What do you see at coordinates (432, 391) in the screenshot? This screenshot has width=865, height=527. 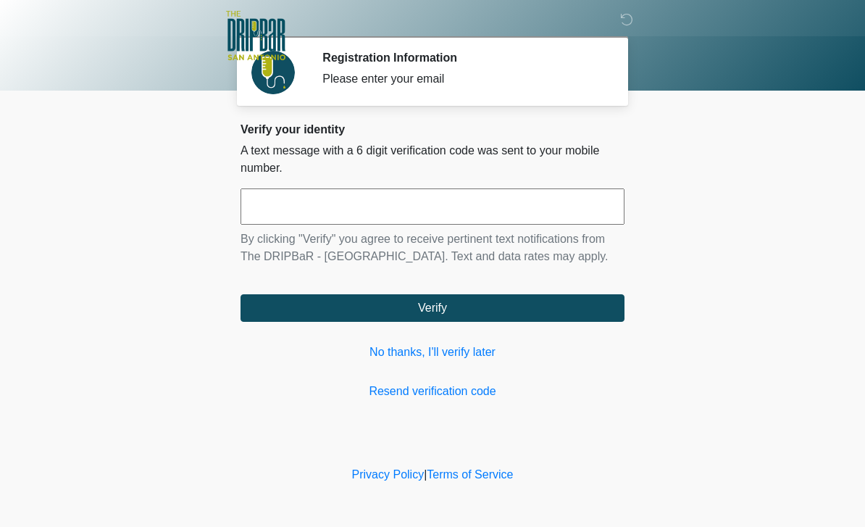 I see `a: Resend verification code` at bounding box center [432, 391].